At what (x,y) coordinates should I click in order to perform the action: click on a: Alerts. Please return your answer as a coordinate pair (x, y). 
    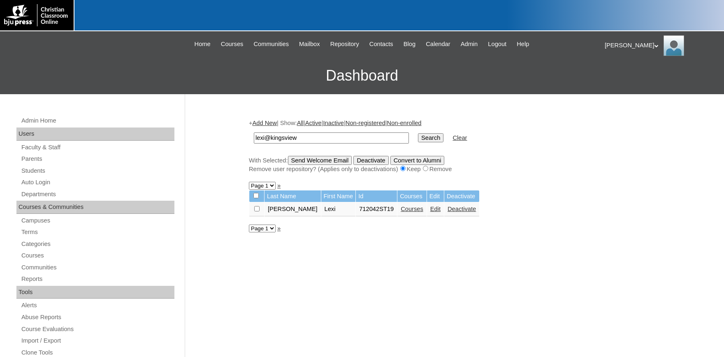
    Looking at the image, I should click on (98, 305).